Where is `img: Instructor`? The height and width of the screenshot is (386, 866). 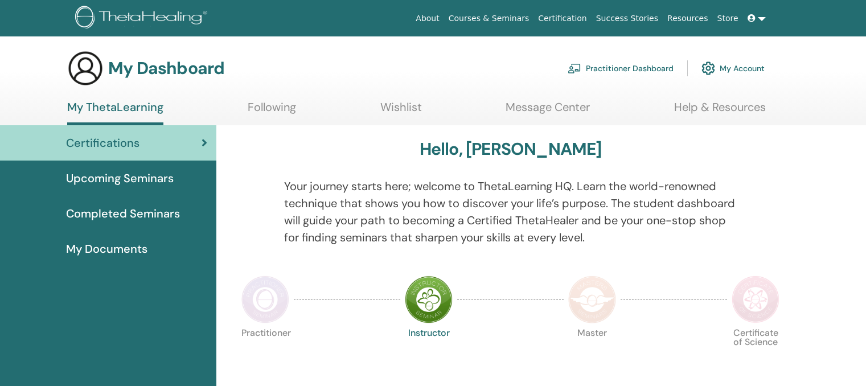
img: Instructor is located at coordinates (429, 299).